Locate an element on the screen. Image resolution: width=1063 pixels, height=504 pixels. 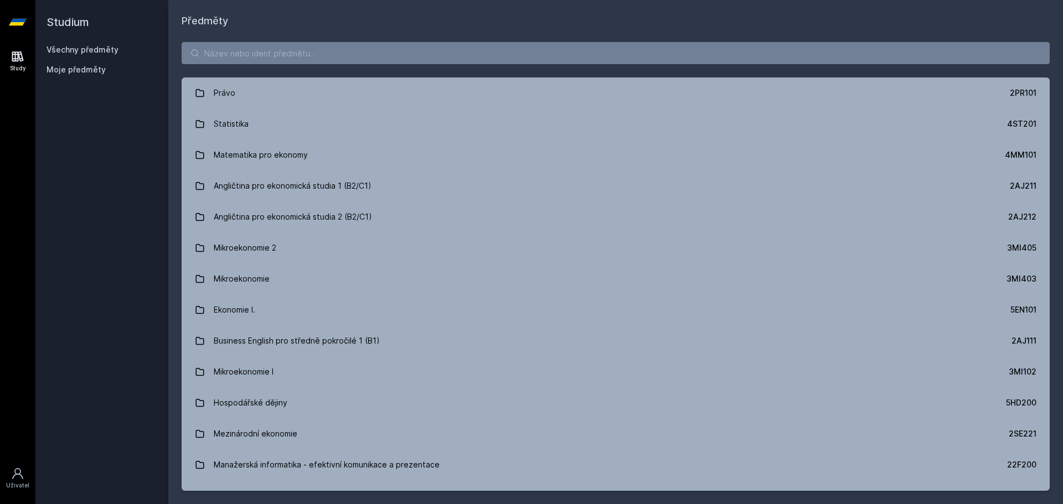
div: Mikroekonomie I is located at coordinates (244, 372).